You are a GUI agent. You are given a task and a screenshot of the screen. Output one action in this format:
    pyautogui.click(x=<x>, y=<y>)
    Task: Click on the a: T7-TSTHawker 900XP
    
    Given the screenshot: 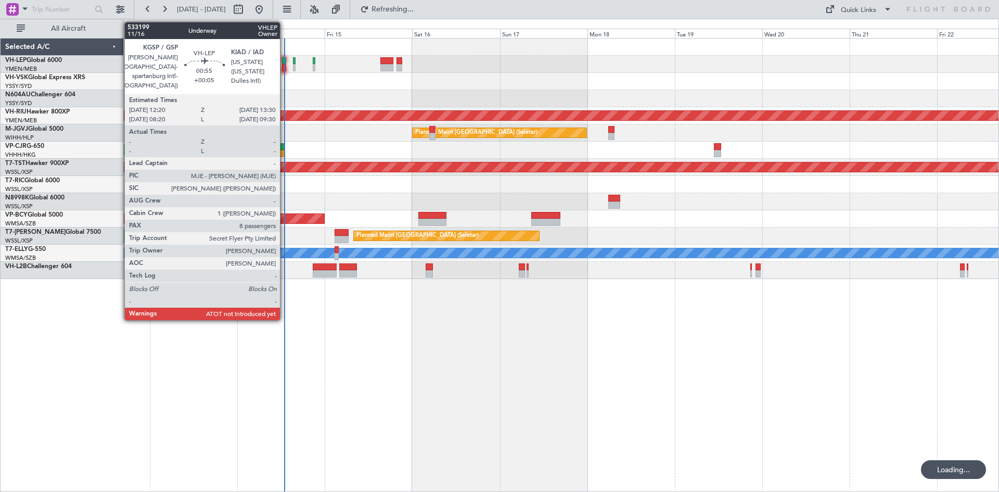 What is the action you would take?
    pyautogui.click(x=37, y=163)
    